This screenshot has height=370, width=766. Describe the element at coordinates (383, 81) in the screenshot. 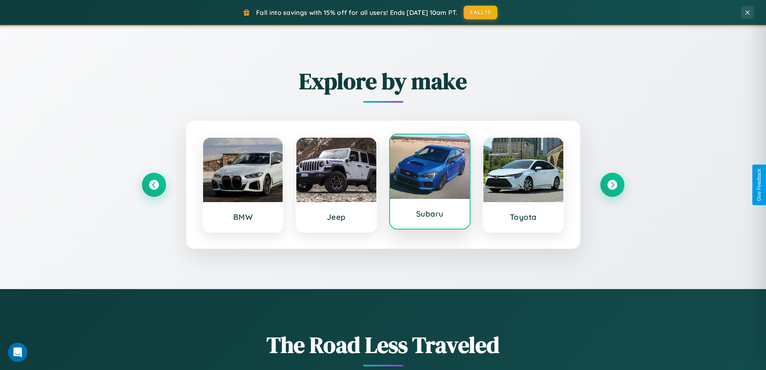

I see `h2: Explore by make` at that location.